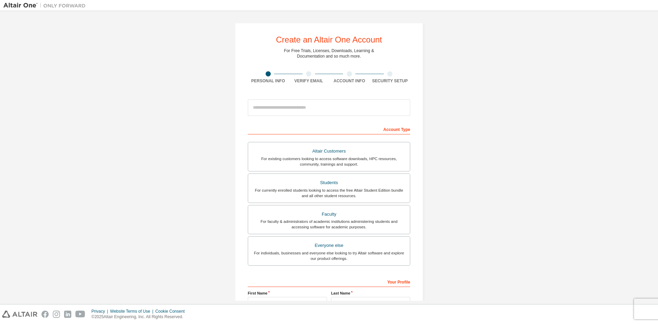  Describe the element at coordinates (329, 183) in the screenshot. I see `div: Students` at that location.